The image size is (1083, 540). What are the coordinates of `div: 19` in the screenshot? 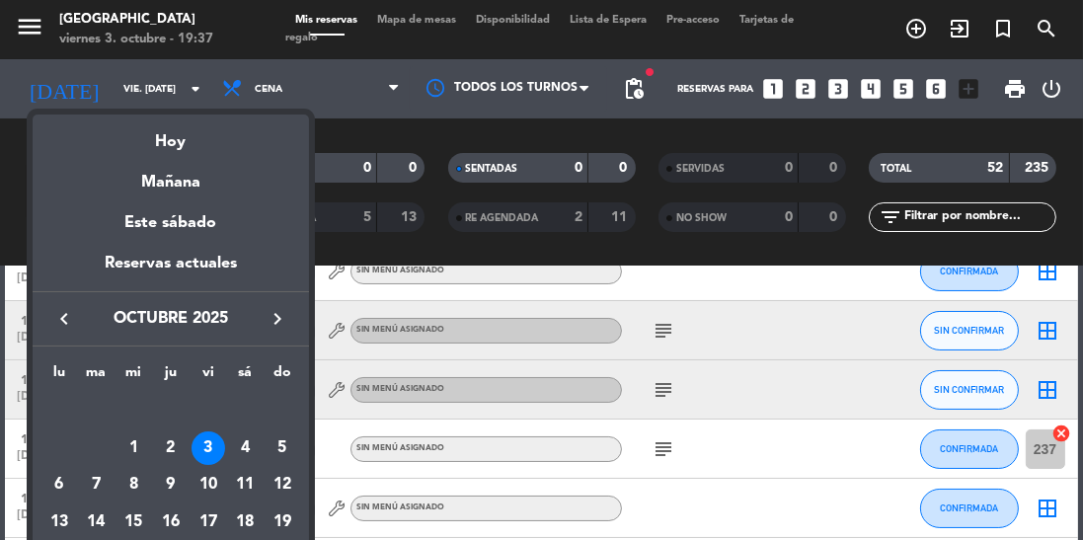 It's located at (282, 522).